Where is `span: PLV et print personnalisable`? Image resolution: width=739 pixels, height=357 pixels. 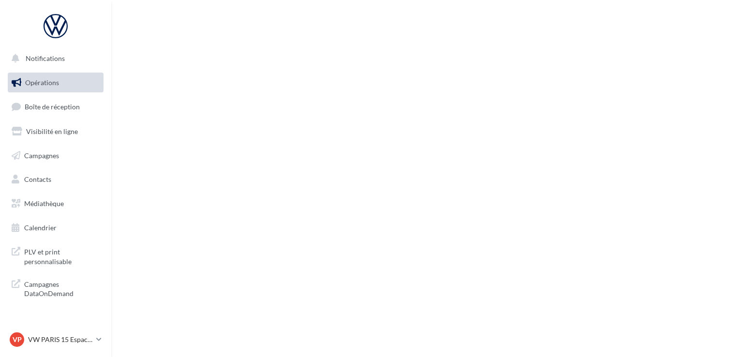
span: PLV et print personnalisable is located at coordinates (62, 255).